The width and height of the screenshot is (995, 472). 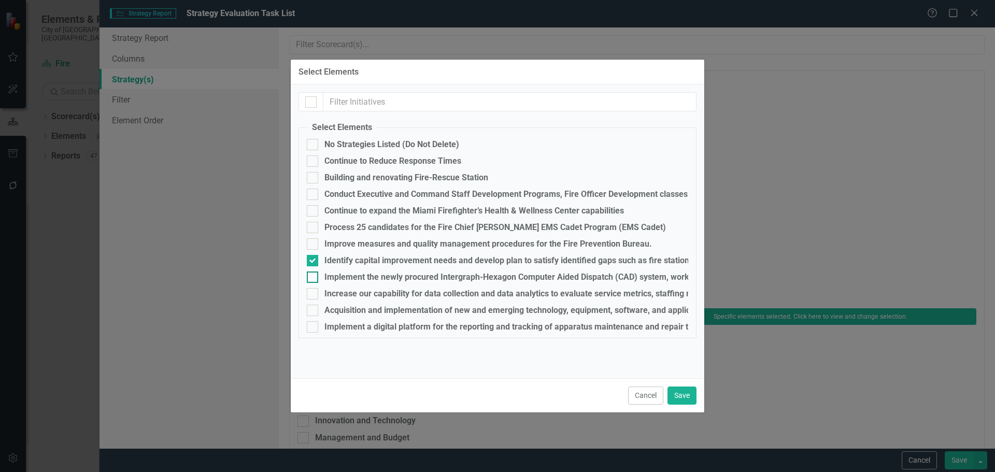 What do you see at coordinates (342, 127) in the screenshot?
I see `legend: Select Elements` at bounding box center [342, 127].